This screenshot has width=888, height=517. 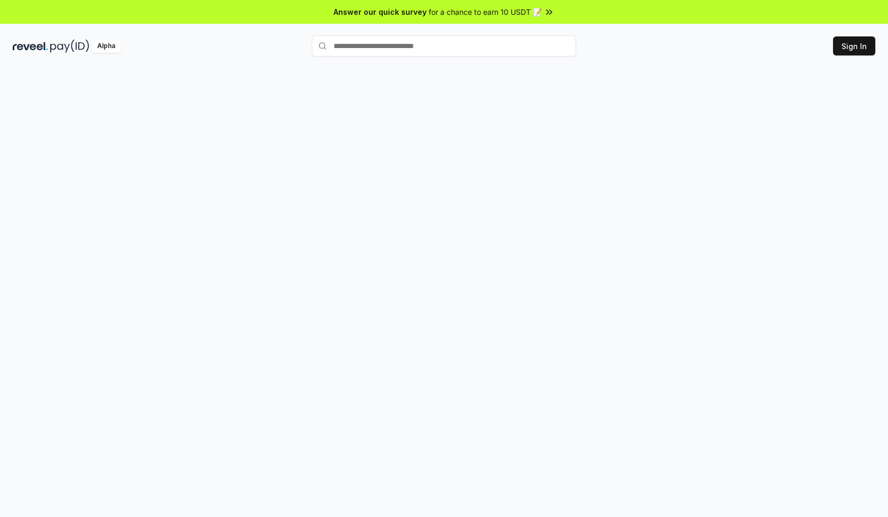 I want to click on span: for a chance to earn 10 USDT 📝, so click(x=485, y=12).